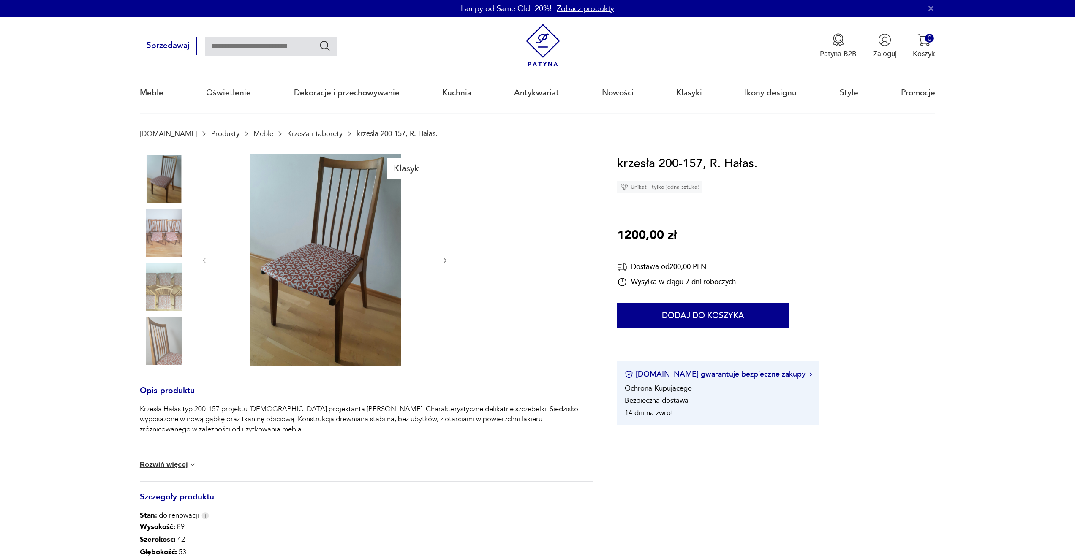 This screenshot has height=556, width=1075. Describe the element at coordinates (158, 527) in the screenshot. I see `b: Wysokość :` at that location.